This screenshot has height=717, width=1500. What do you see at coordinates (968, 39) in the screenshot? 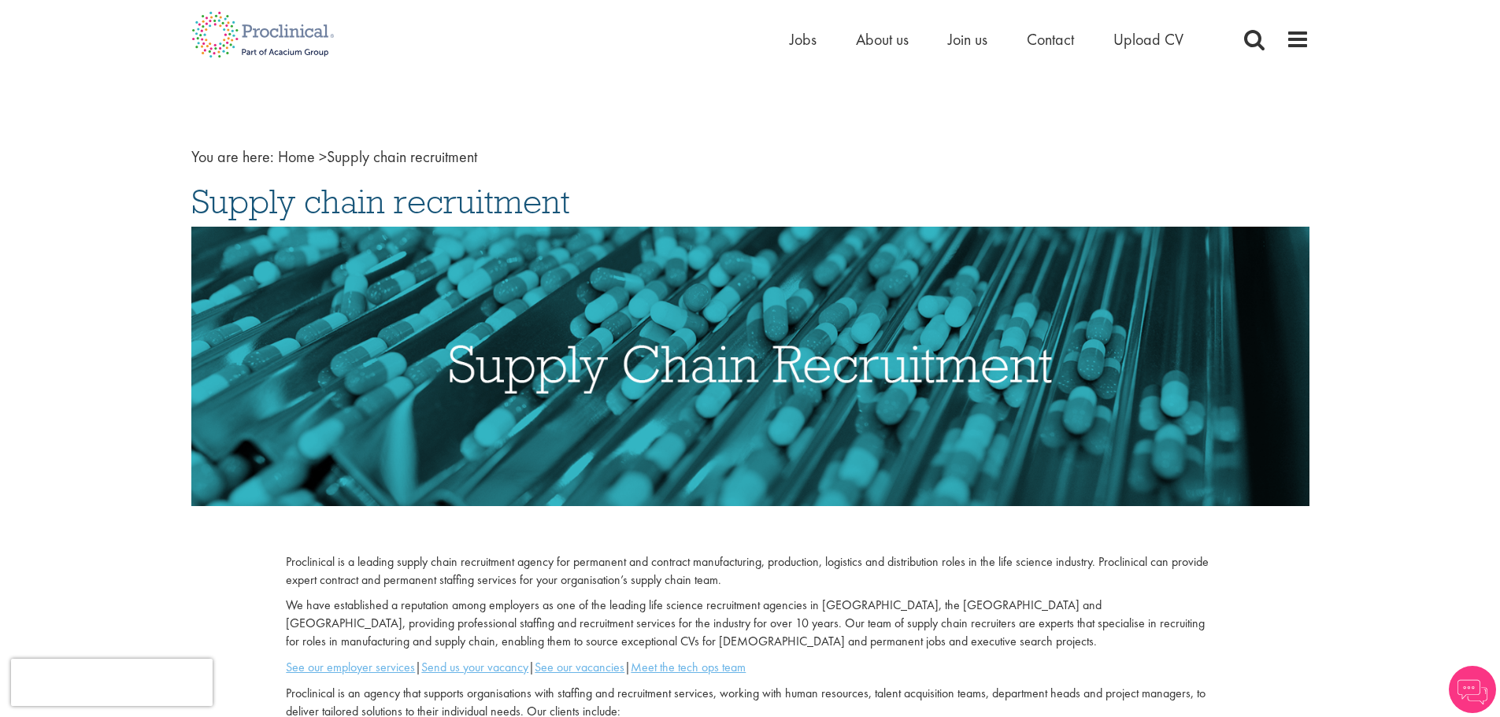
I see `a: Join us` at bounding box center [968, 39].